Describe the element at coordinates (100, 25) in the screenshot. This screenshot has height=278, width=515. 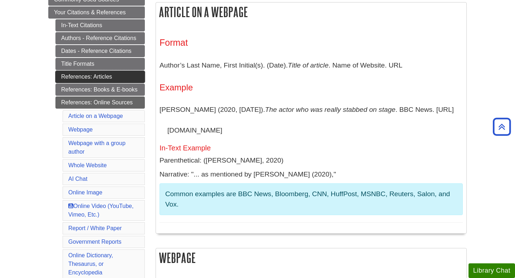
I see `a: In-Text Citations` at that location.